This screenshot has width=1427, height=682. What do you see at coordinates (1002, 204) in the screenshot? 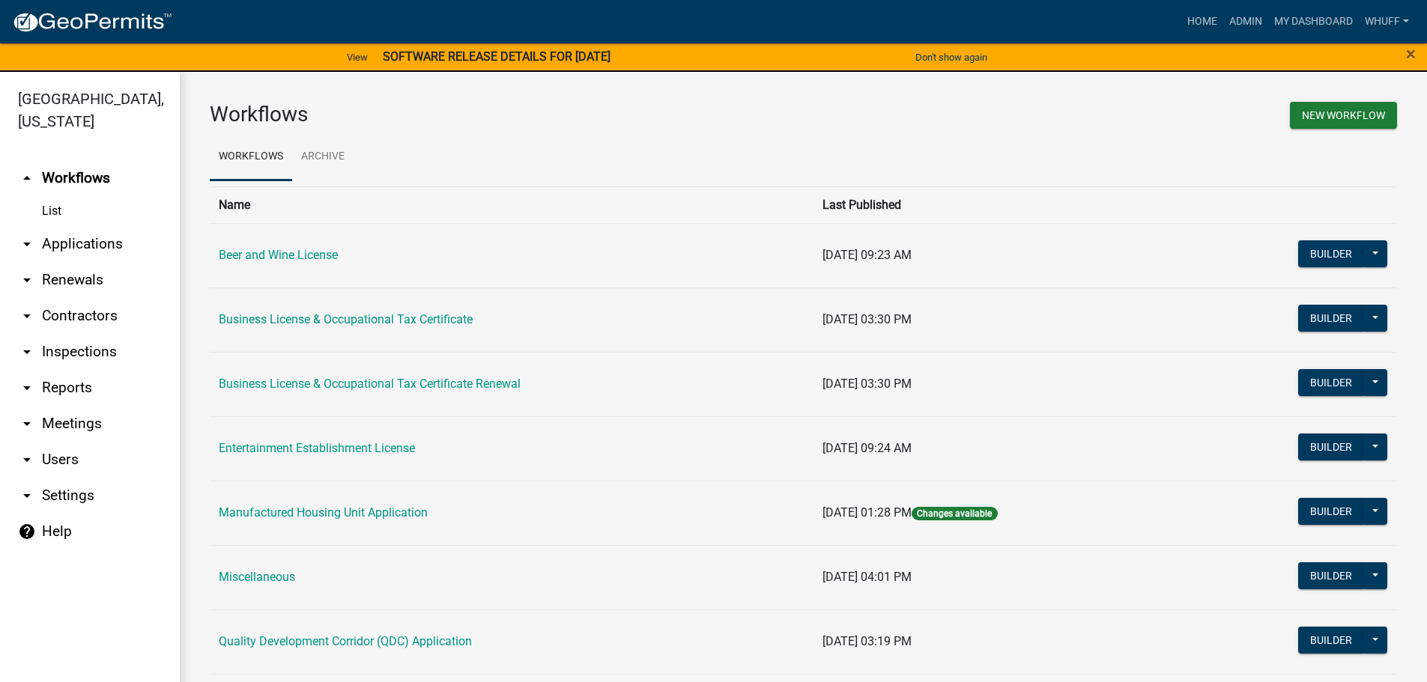
I see `th: Last Published` at bounding box center [1002, 204].